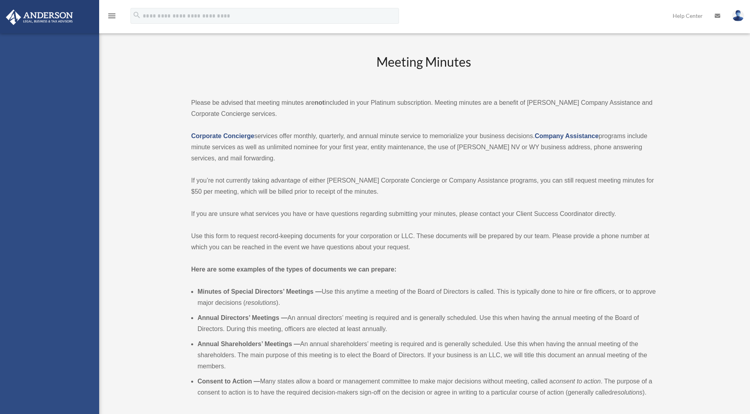 This screenshot has height=414, width=750. I want to click on a: menu, so click(112, 17).